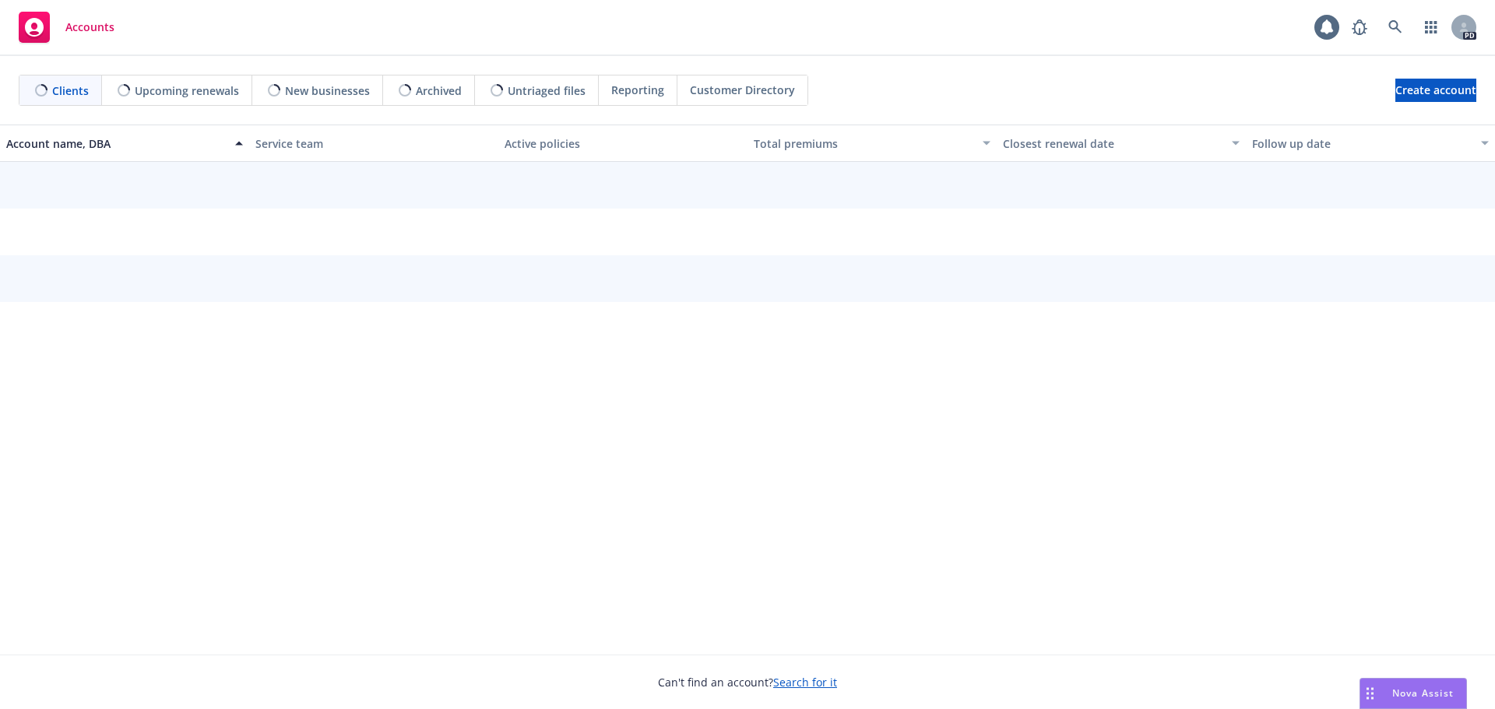  What do you see at coordinates (1431, 27) in the screenshot?
I see `a: Switch app` at bounding box center [1431, 27].